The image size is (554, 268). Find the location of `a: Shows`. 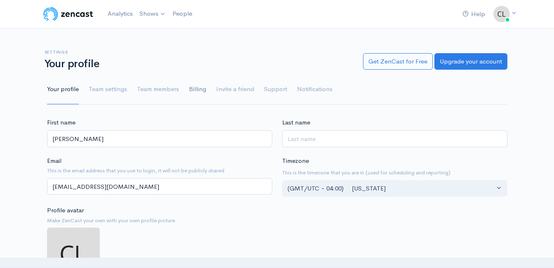

a: Shows is located at coordinates (152, 14).